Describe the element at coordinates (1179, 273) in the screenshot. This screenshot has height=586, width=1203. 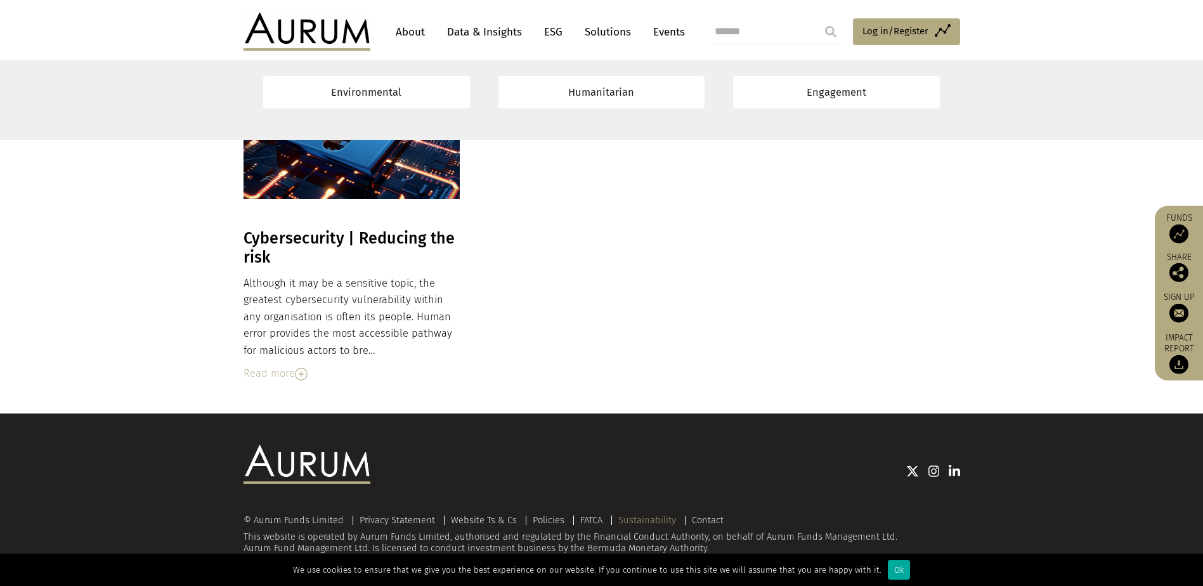
I see `img: Share this post` at that location.